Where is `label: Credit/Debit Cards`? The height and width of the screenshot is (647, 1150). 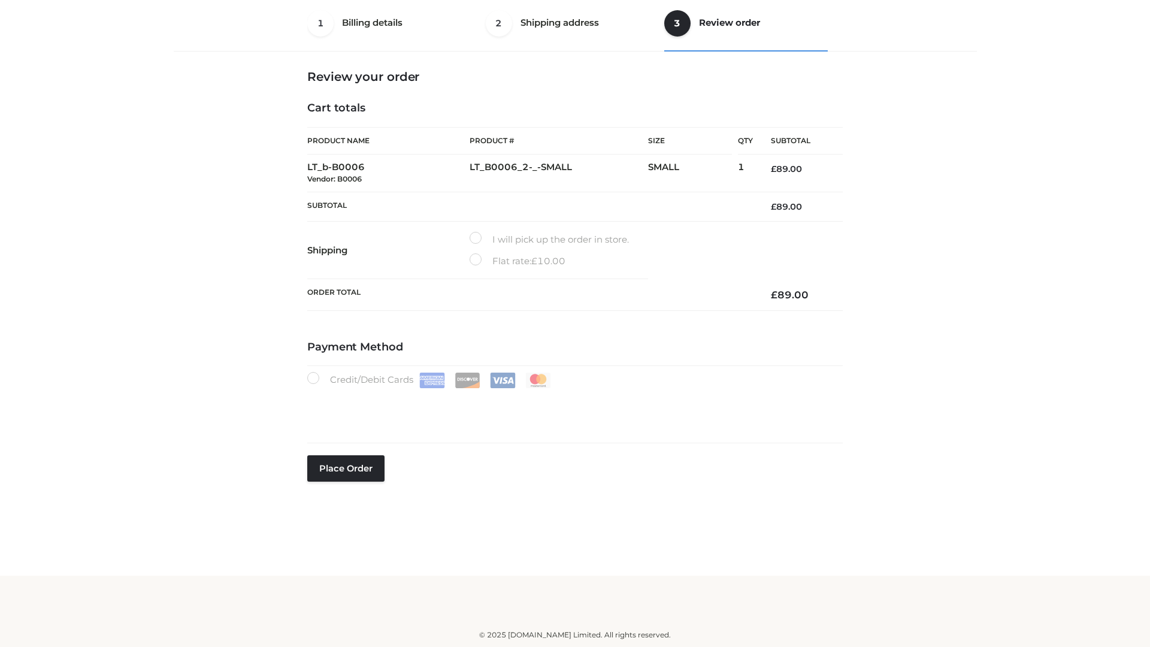
label: Credit/Debit Cards is located at coordinates (429, 380).